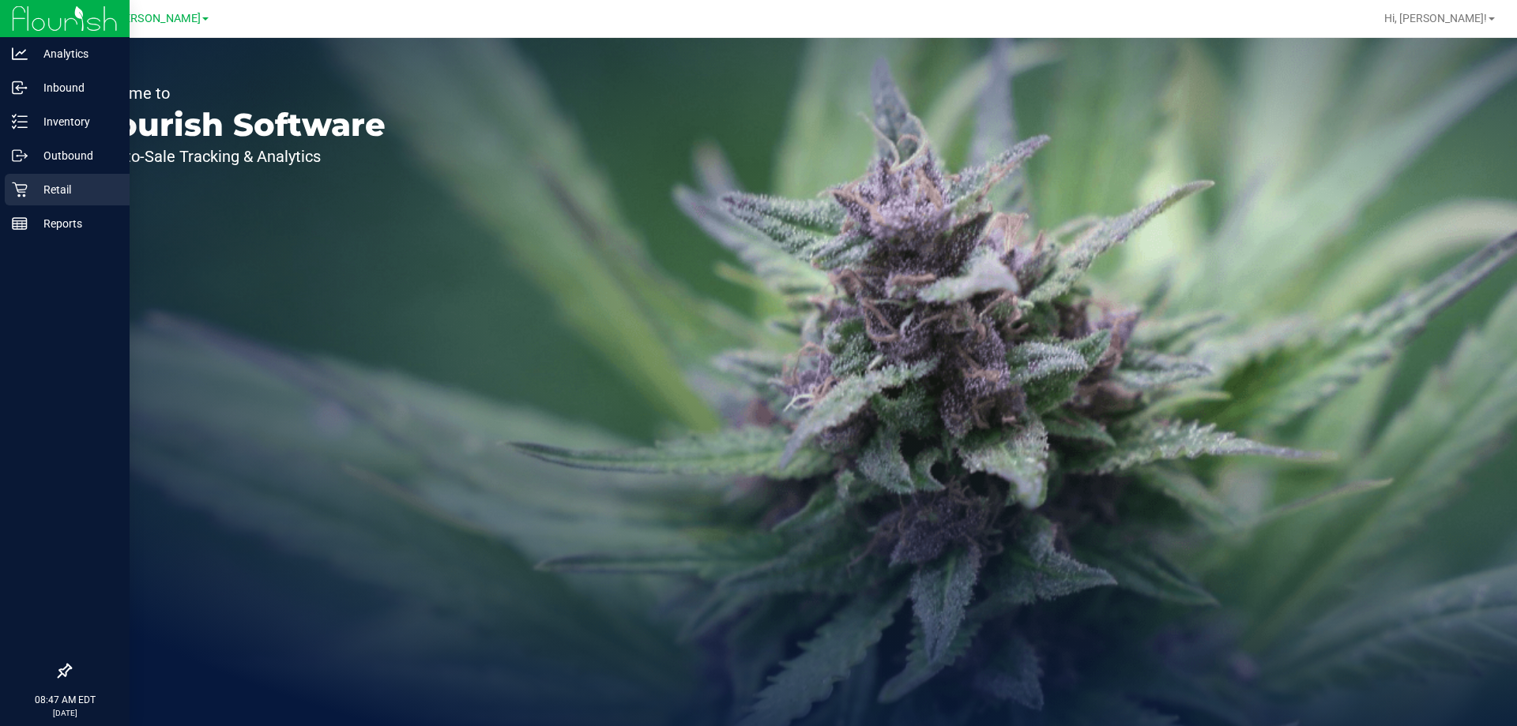  I want to click on p: Flourish Software, so click(235, 125).